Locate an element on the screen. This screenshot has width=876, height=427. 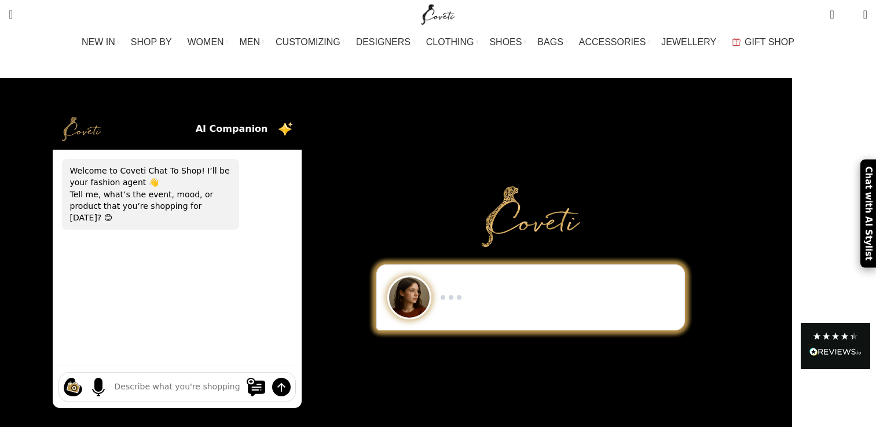
span: ACCESSORIES is located at coordinates (613, 42).